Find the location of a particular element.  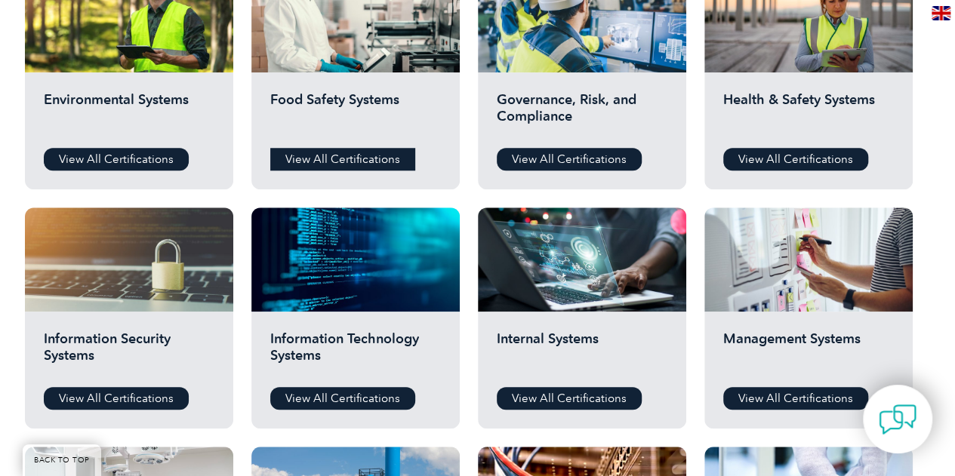

h2: Governance, Risk, and Compliance is located at coordinates (582, 114).